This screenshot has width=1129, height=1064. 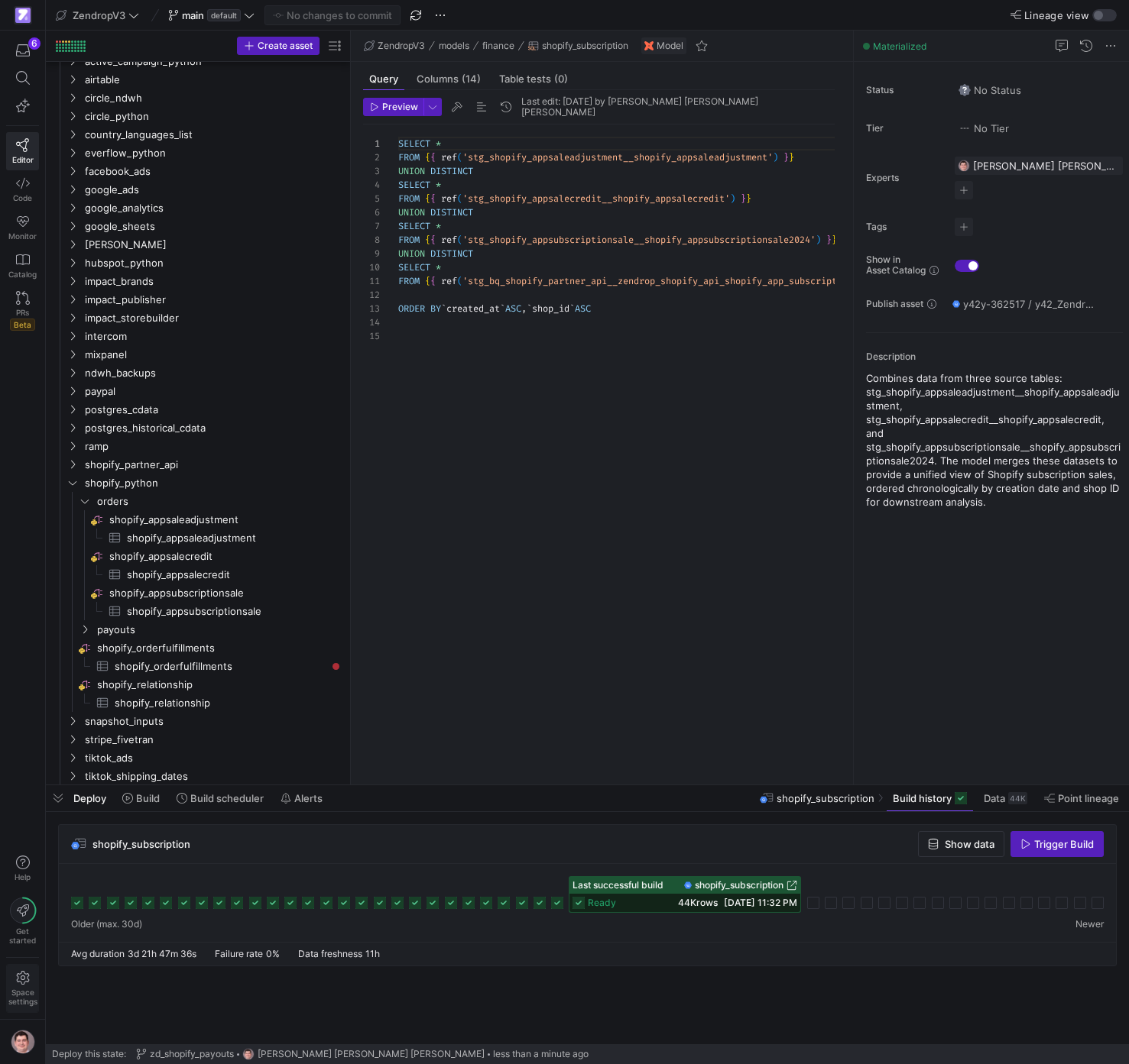 I want to click on div: 12, so click(x=371, y=295).